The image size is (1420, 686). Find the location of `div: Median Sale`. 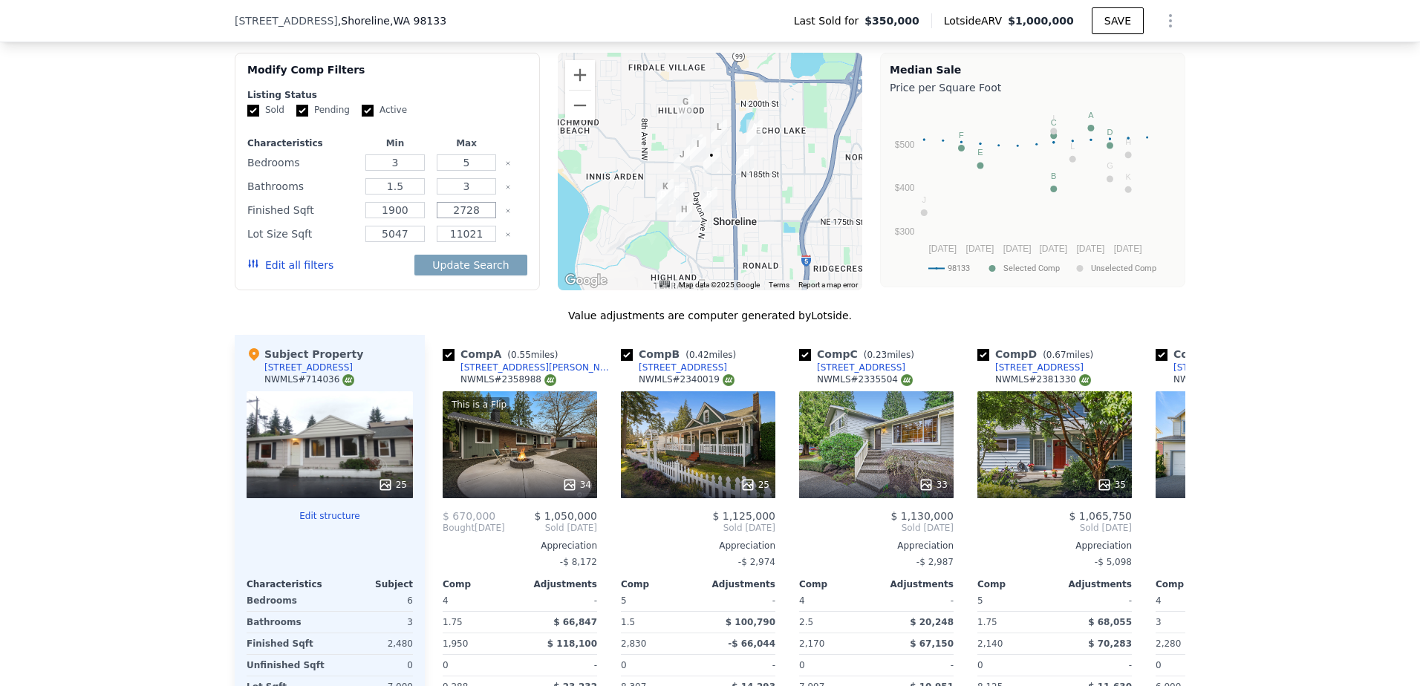

div: Median Sale is located at coordinates (1033, 70).